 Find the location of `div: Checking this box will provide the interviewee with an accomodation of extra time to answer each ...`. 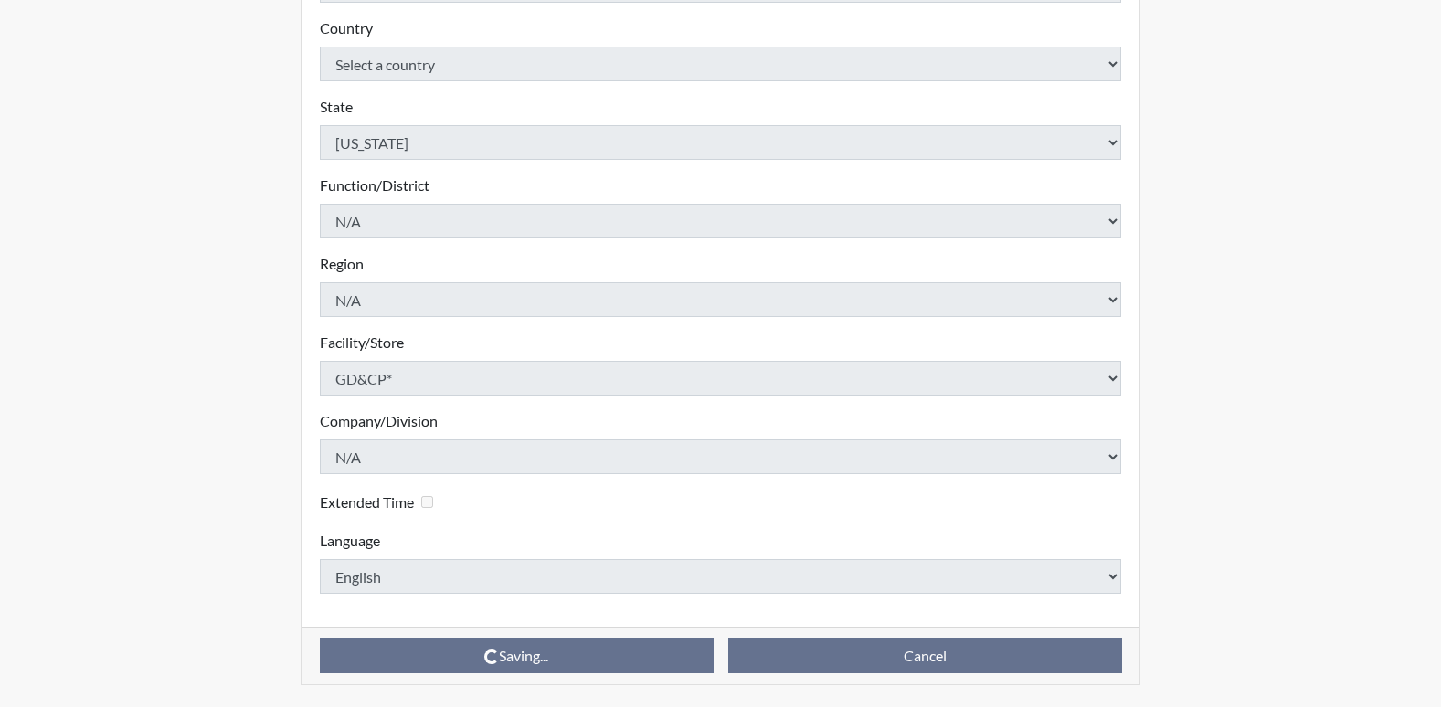

div: Checking this box will provide the interviewee with an accomodation of extra time to answer each ... is located at coordinates (380, 502).